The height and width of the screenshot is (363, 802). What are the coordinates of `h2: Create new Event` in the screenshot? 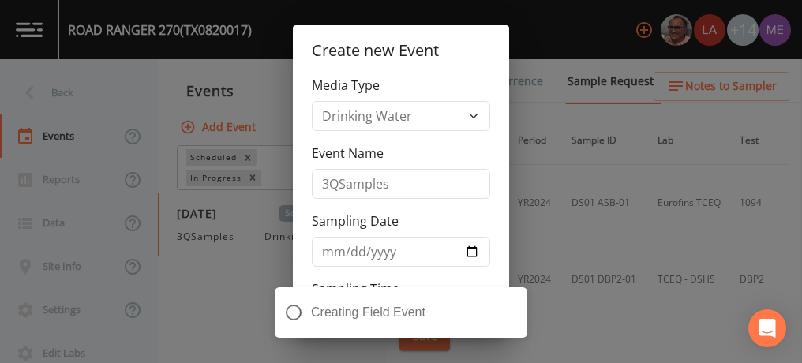 It's located at (401, 51).